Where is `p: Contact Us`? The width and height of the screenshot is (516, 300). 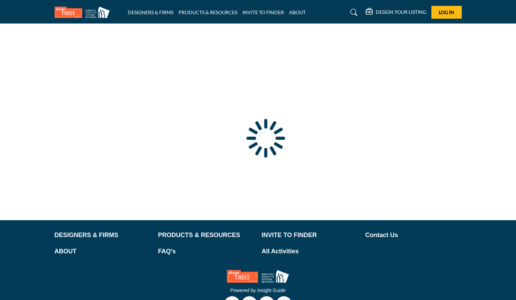
p: Contact Us is located at coordinates (414, 235).